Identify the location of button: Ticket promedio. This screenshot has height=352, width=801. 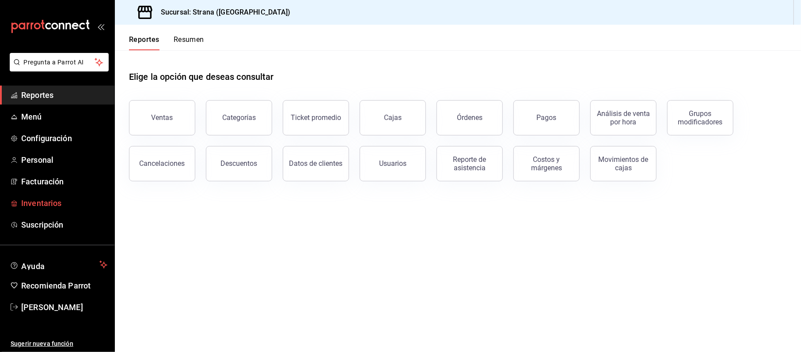
(316, 118).